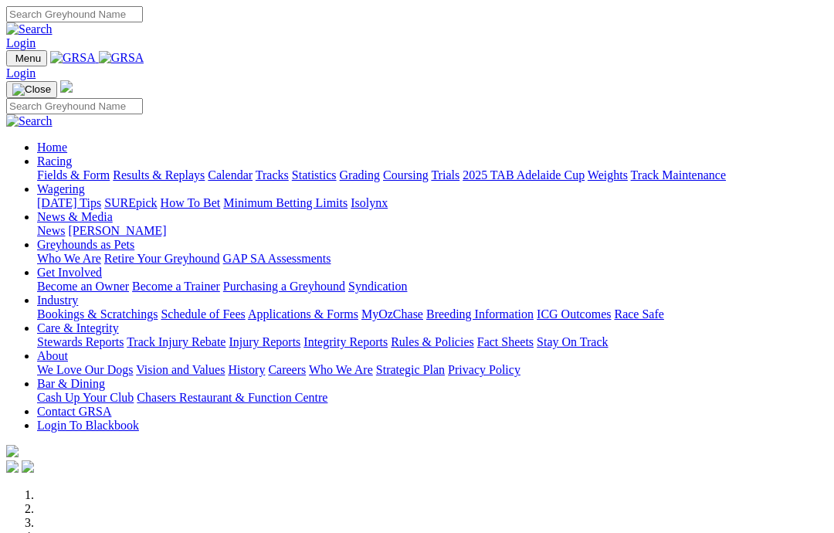 This screenshot has height=533, width=834. I want to click on div: Wagering, so click(432, 203).